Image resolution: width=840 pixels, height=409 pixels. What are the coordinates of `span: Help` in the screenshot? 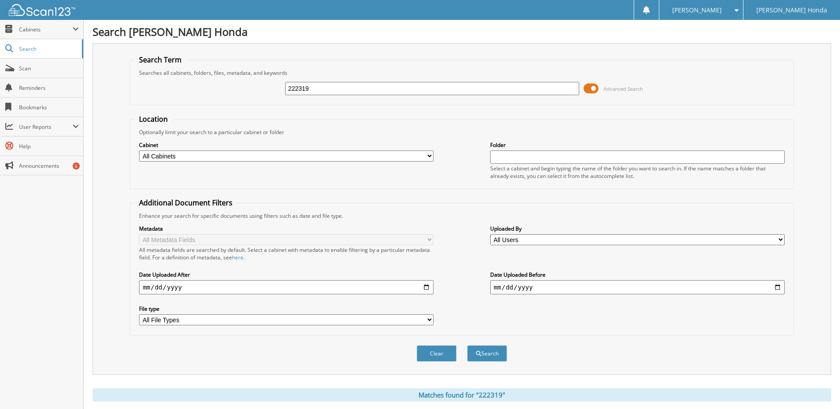 It's located at (49, 146).